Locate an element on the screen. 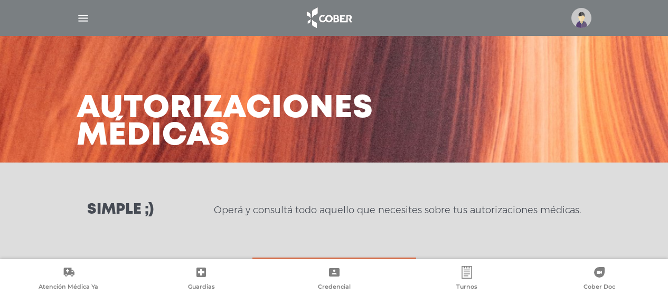  h3: Simple ;) is located at coordinates (120, 210).